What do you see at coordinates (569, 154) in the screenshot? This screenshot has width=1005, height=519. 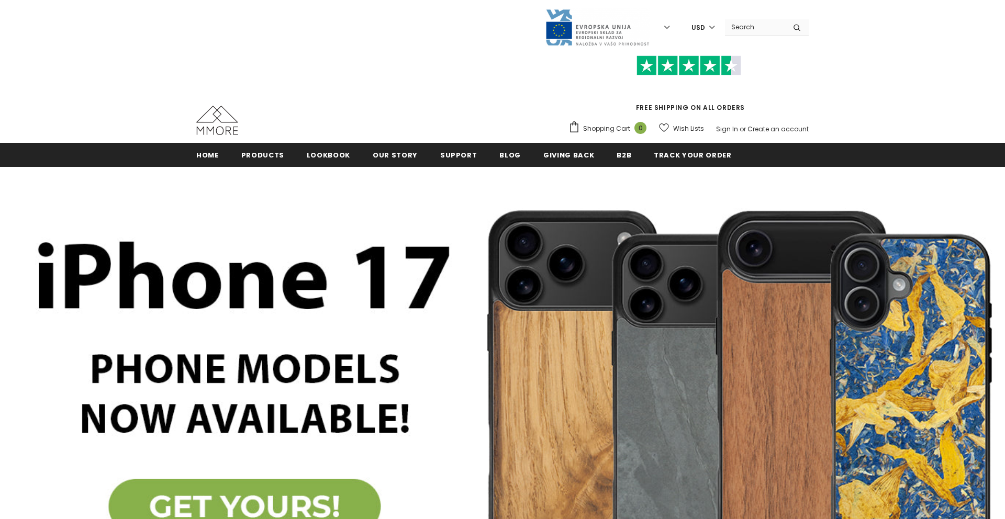 I see `a: Giving back` at bounding box center [569, 154].